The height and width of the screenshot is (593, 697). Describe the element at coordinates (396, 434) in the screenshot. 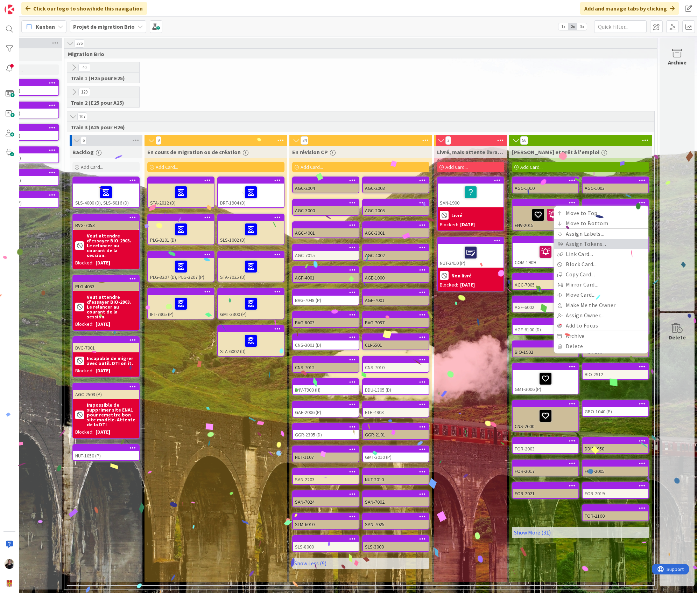

I see `div: GGR-2101` at that location.